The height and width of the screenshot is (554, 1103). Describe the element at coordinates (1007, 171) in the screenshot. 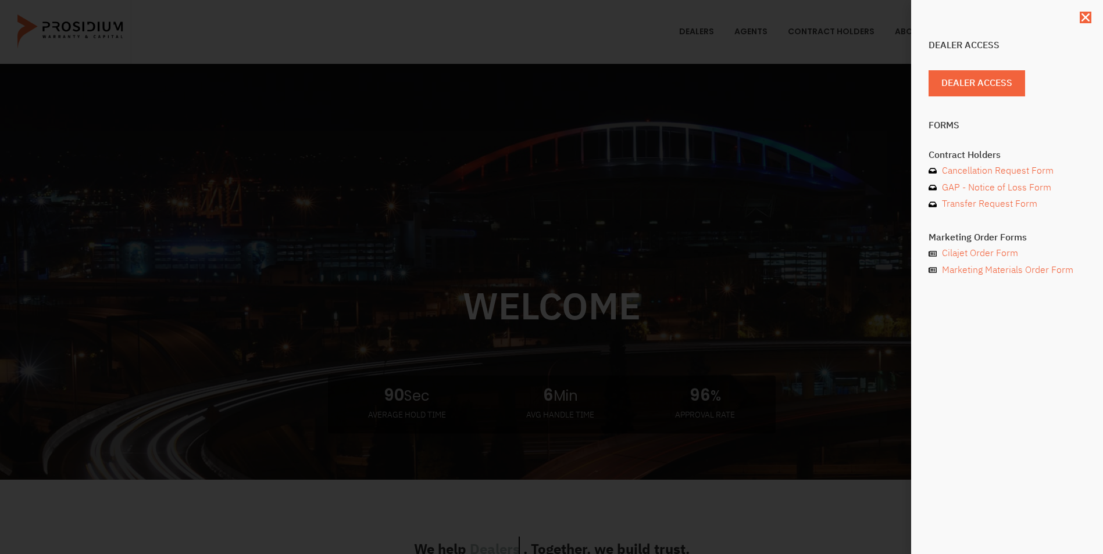

I see `a: Cancellation Request Form` at that location.